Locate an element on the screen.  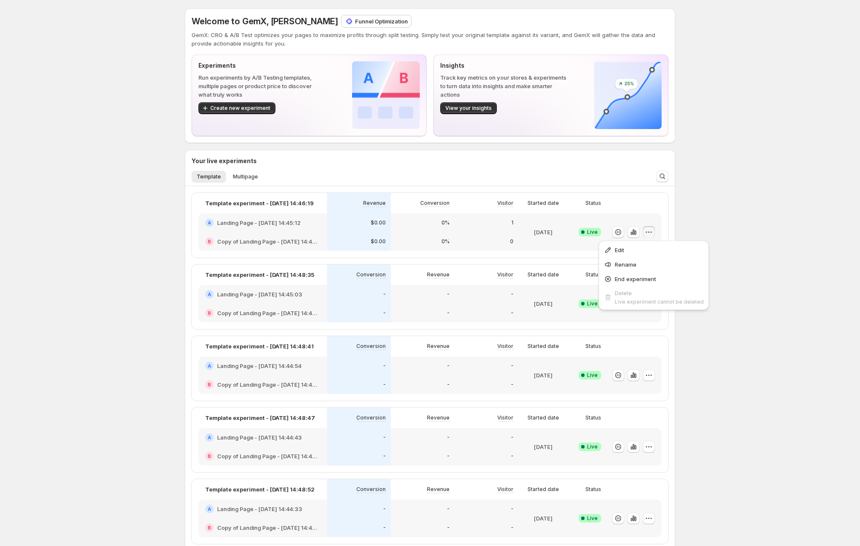
button: View your insights is located at coordinates (468, 108).